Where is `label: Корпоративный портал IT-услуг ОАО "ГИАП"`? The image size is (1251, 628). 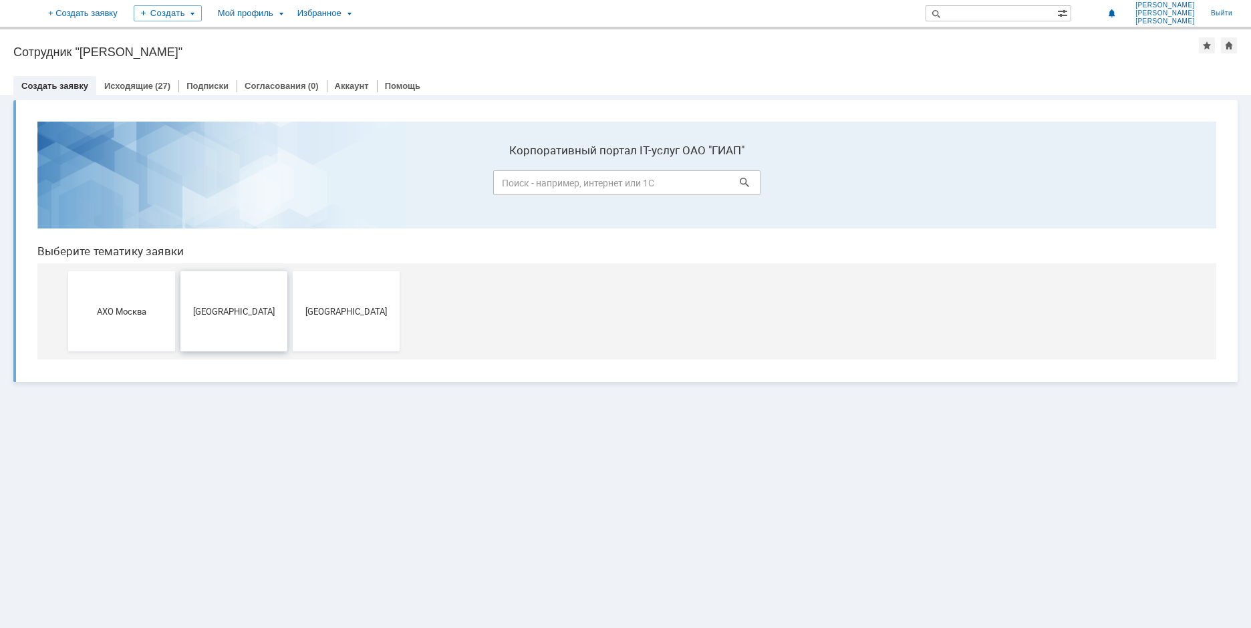 label: Корпоративный портал IT-услуг ОАО "ГИАП" is located at coordinates (600, 39).